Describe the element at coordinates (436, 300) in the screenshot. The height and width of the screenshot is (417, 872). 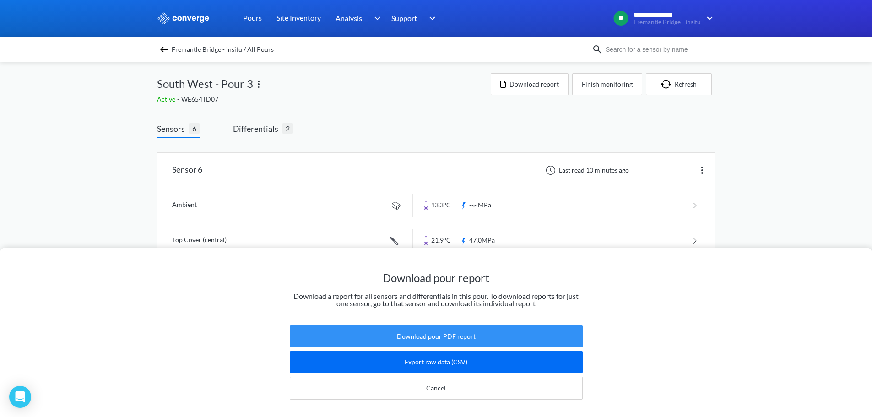
I see `p: Download a report for all sensors and differentials in this pour. To download reports for just on...` at that location.